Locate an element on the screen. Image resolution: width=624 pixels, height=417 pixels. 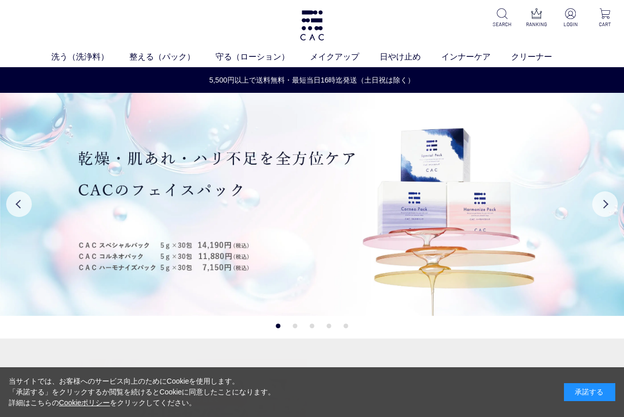
a: 日やけ止め is located at coordinates (411, 57).